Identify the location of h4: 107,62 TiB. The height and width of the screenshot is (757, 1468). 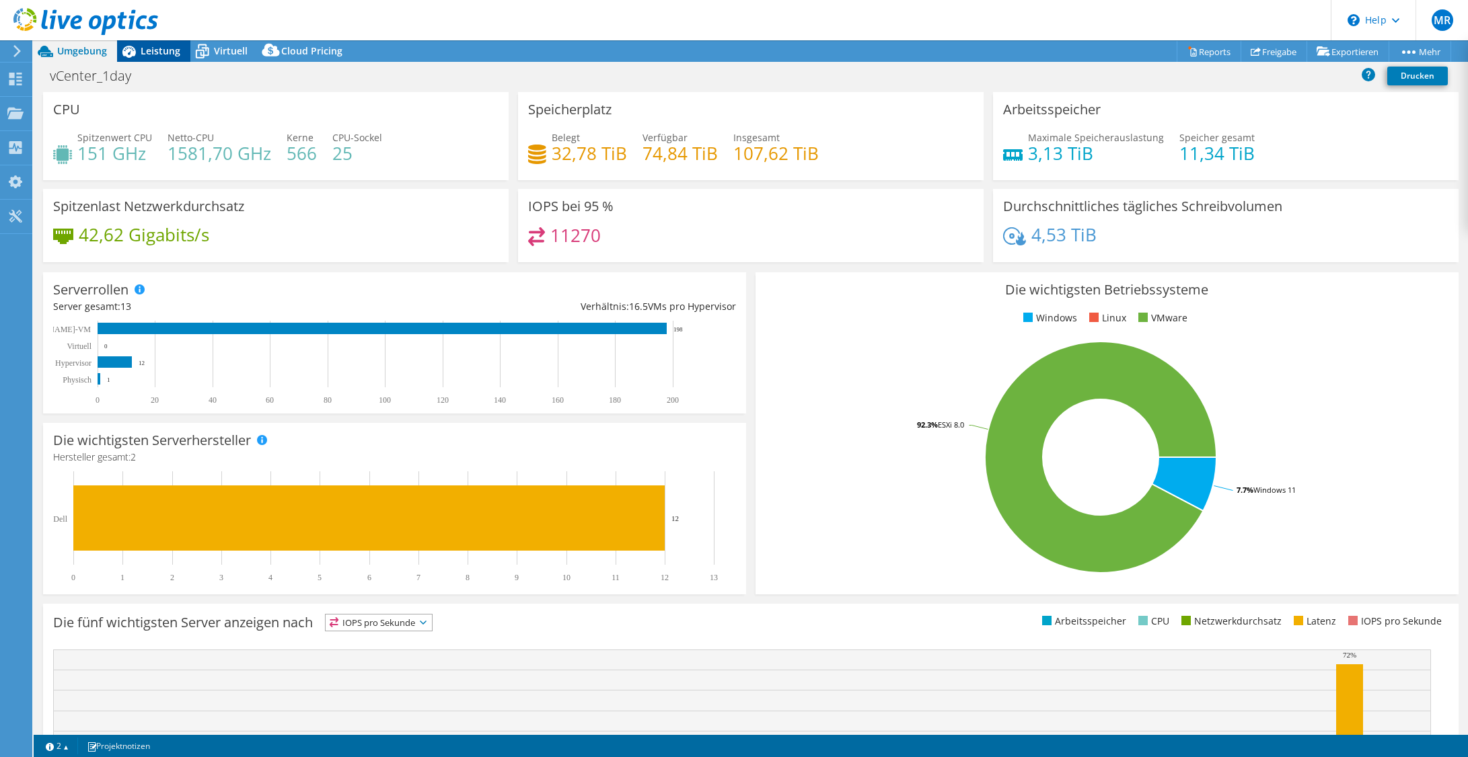
(775, 153).